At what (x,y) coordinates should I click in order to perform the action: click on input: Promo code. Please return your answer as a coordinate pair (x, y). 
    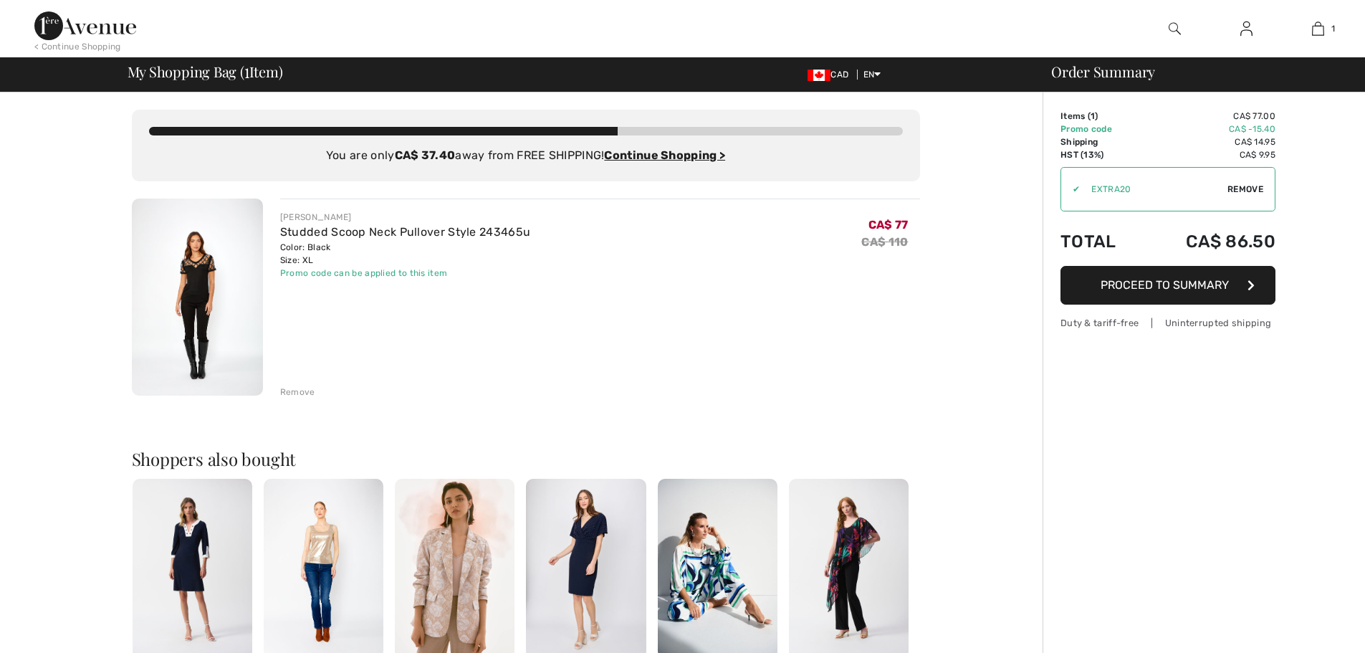
    Looking at the image, I should click on (1153, 189).